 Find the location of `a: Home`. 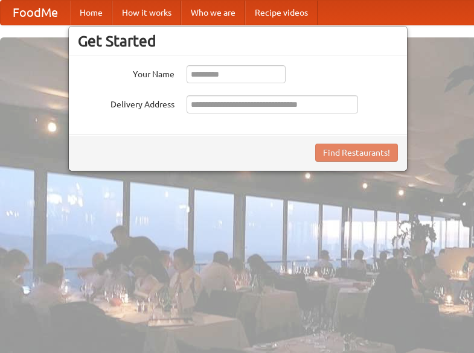

a: Home is located at coordinates (91, 13).